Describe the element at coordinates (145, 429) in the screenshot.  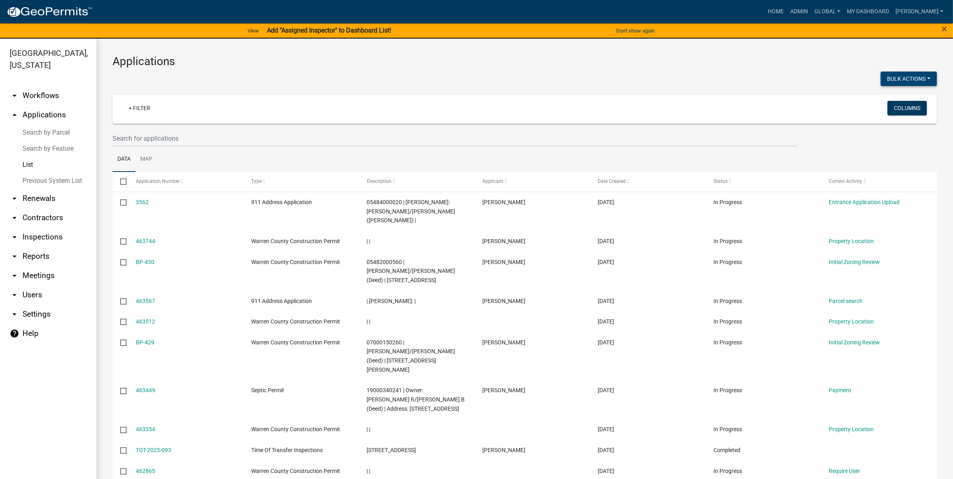
I see `a: 463354` at that location.